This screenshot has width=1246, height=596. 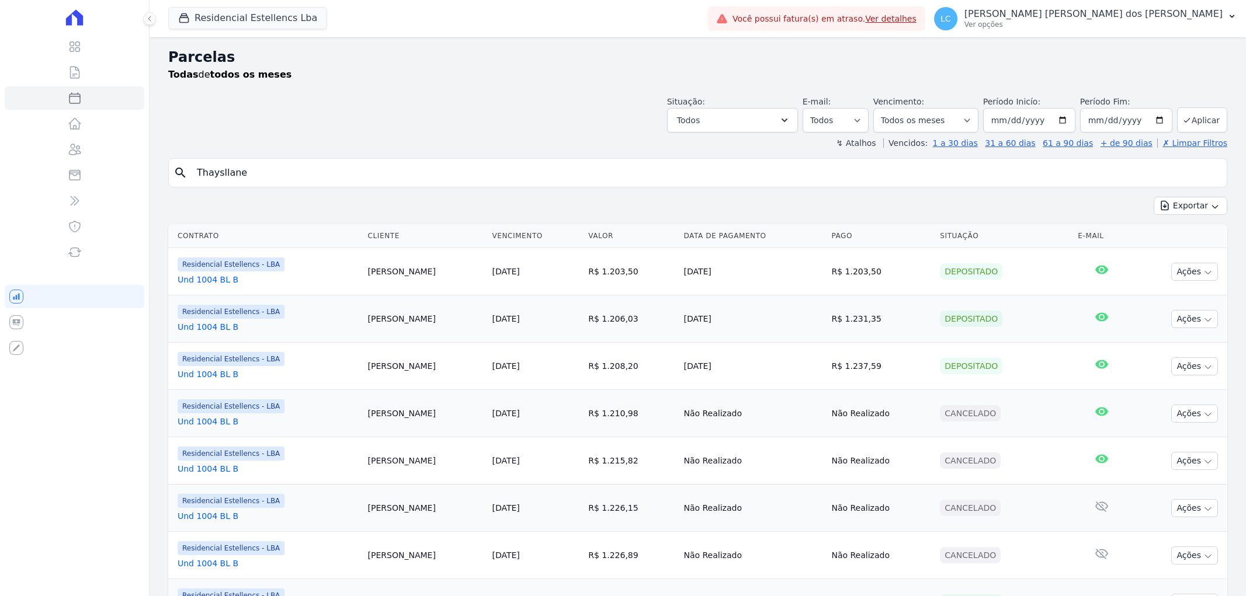 What do you see at coordinates (1004, 236) in the screenshot?
I see `th: Situação` at bounding box center [1004, 236].